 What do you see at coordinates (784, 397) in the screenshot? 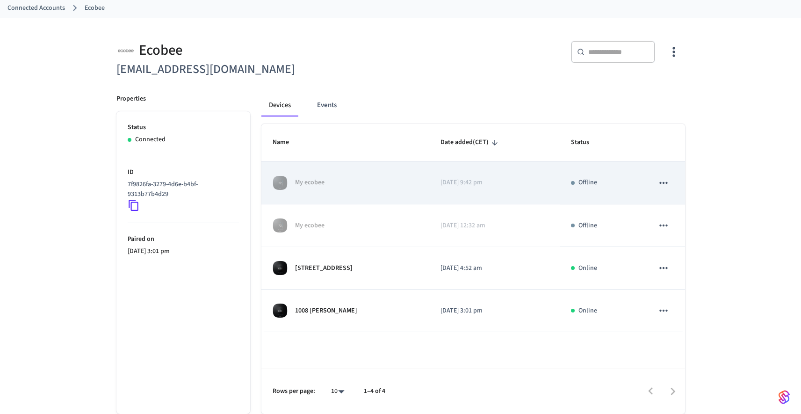
I see `img: SeamLogoGradient.69752ec5.svg` at bounding box center [784, 397].